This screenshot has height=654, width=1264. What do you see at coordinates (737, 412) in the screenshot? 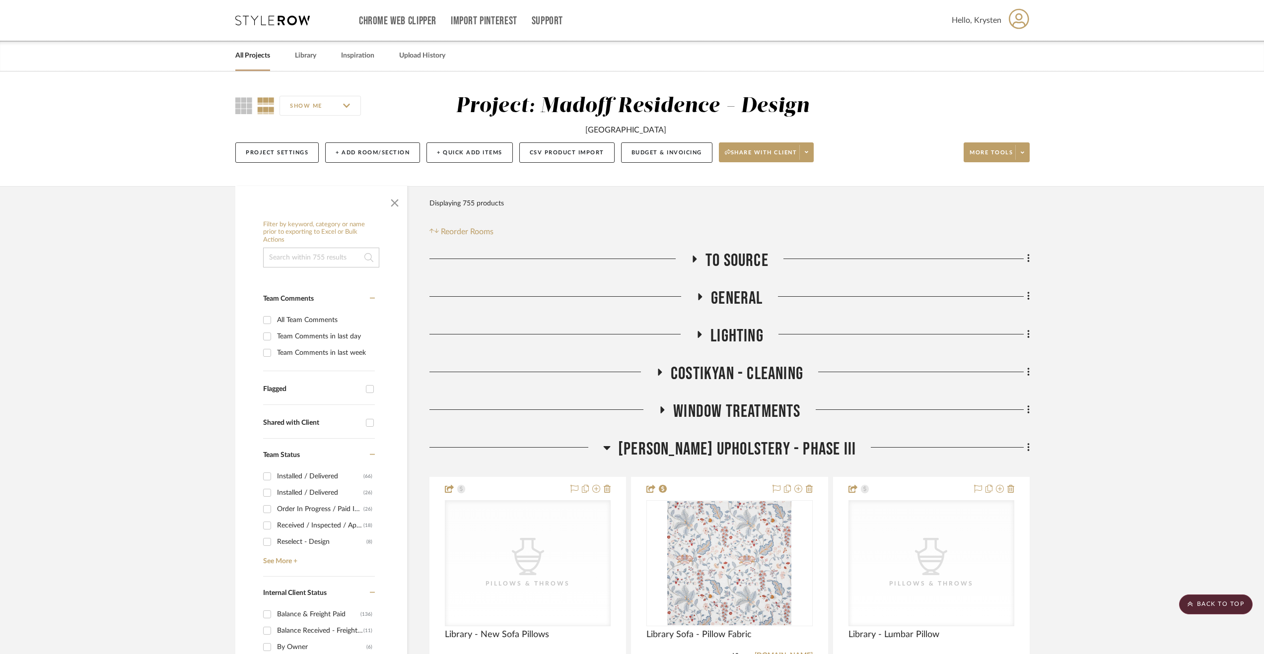
I see `span: Window Treatments` at bounding box center [737, 412].